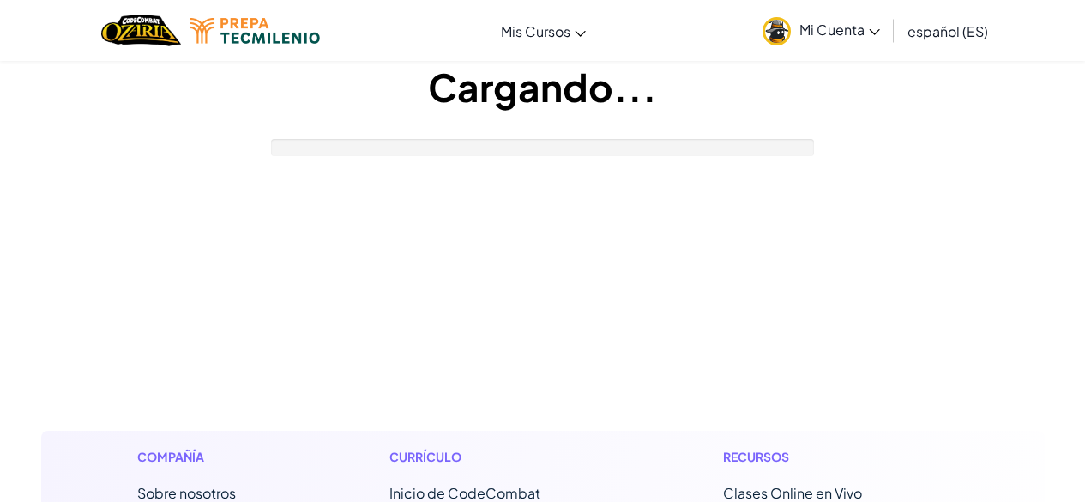 Image resolution: width=1085 pixels, height=502 pixels. Describe the element at coordinates (255, 31) in the screenshot. I see `img: Tecmilenio logo` at that location.